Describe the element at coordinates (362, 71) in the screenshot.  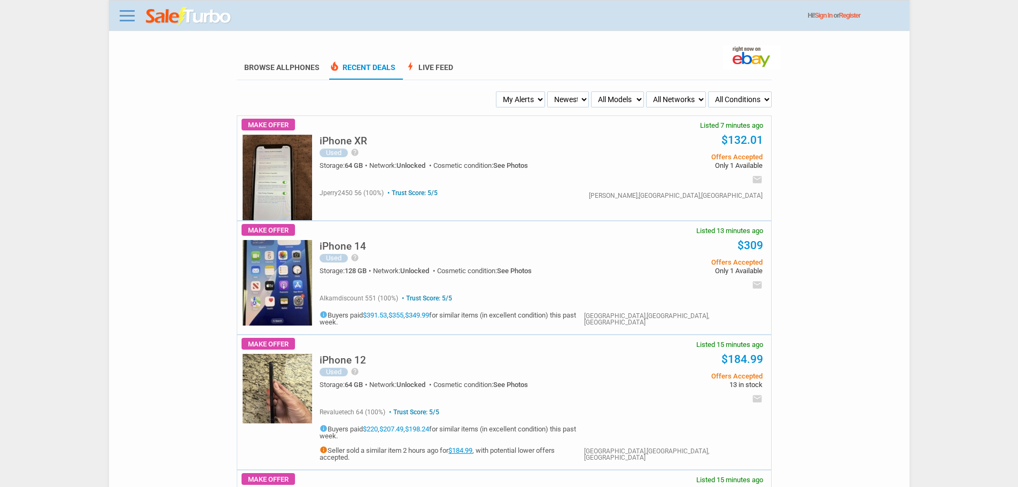
I see `a: local_fire_departmentRecent Deals` at that location.